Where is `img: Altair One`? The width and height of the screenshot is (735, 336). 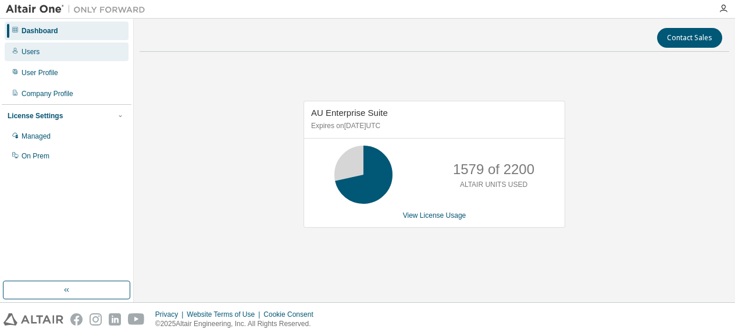
img: Altair One is located at coordinates (79, 9).